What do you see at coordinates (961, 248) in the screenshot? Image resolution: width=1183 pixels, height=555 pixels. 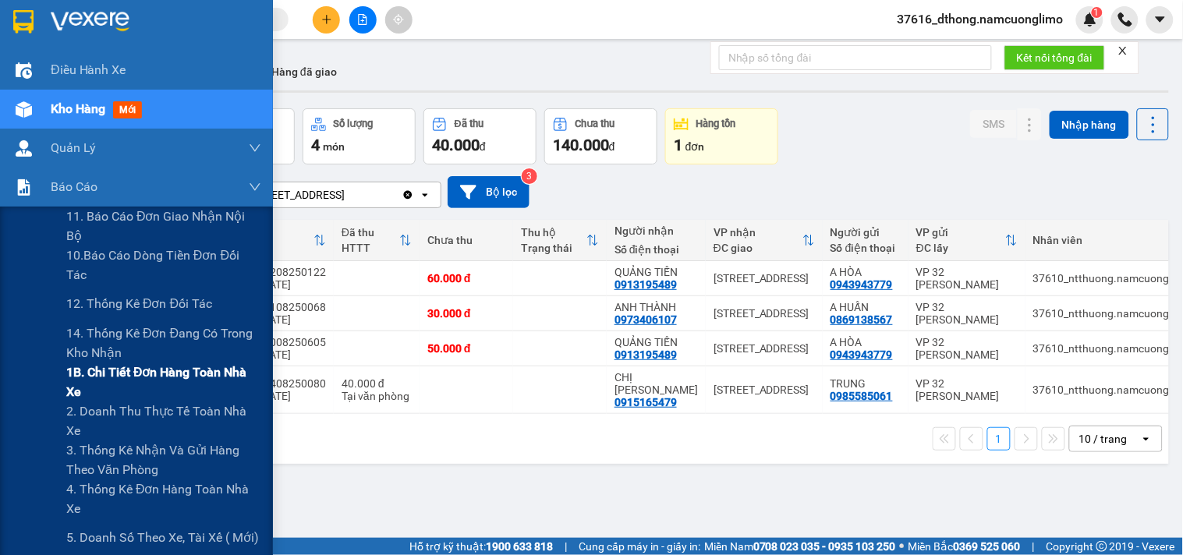 I see `div: ĐC lấy` at bounding box center [961, 248].